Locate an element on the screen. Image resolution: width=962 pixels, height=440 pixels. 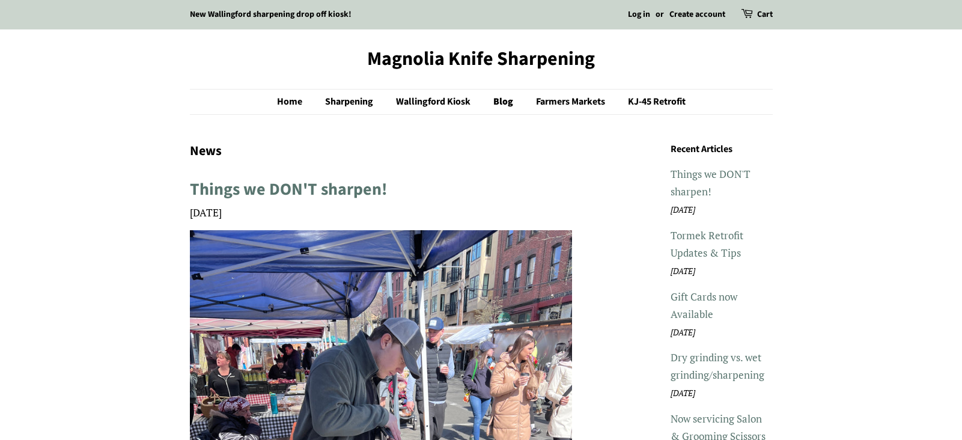
h3: Recent Articles is located at coordinates (722, 150).